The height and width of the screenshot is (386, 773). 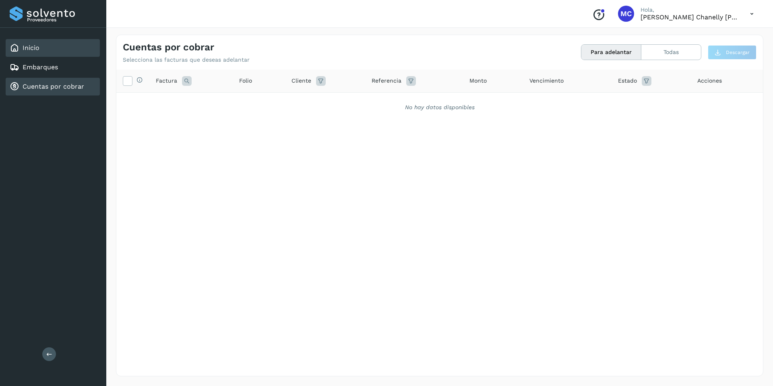 I want to click on h4: Cuentas por cobrar, so click(x=168, y=47).